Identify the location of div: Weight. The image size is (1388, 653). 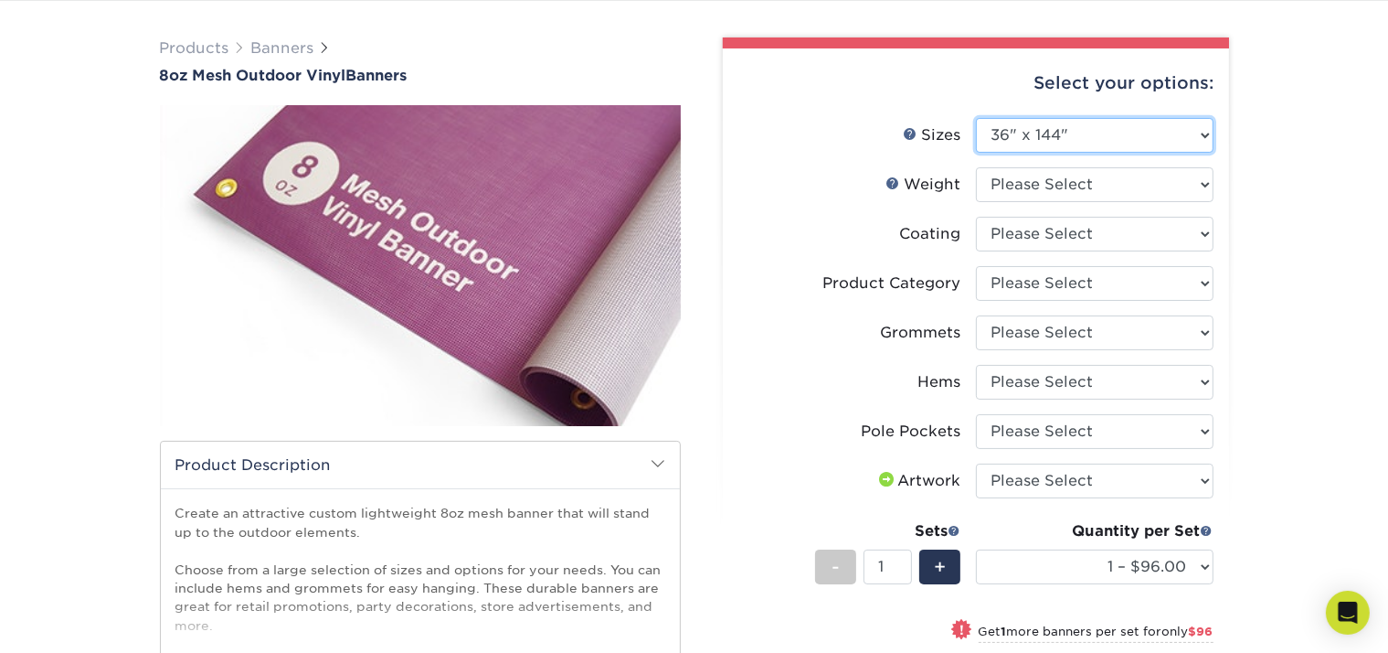
(924, 185).